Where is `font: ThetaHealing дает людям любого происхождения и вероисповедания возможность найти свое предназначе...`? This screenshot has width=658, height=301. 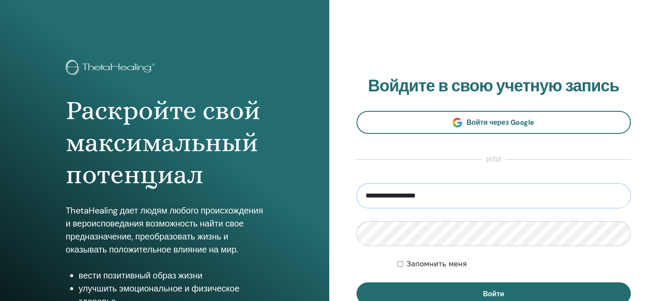 font: ThetaHealing дает людям любого происхождения и вероисповедания возможность найти свое предназначе... is located at coordinates (164, 230).